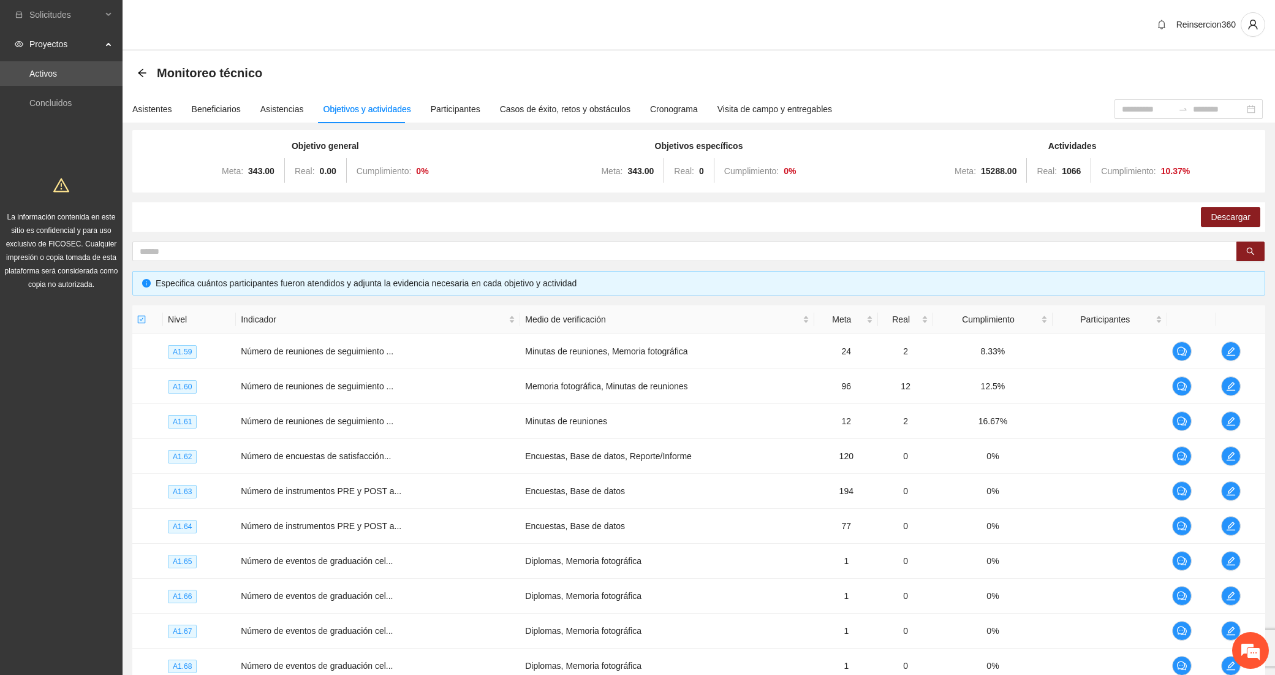 Image resolution: width=1275 pixels, height=675 pixels. What do you see at coordinates (906, 319) in the screenshot?
I see `th: Real` at bounding box center [906, 319].